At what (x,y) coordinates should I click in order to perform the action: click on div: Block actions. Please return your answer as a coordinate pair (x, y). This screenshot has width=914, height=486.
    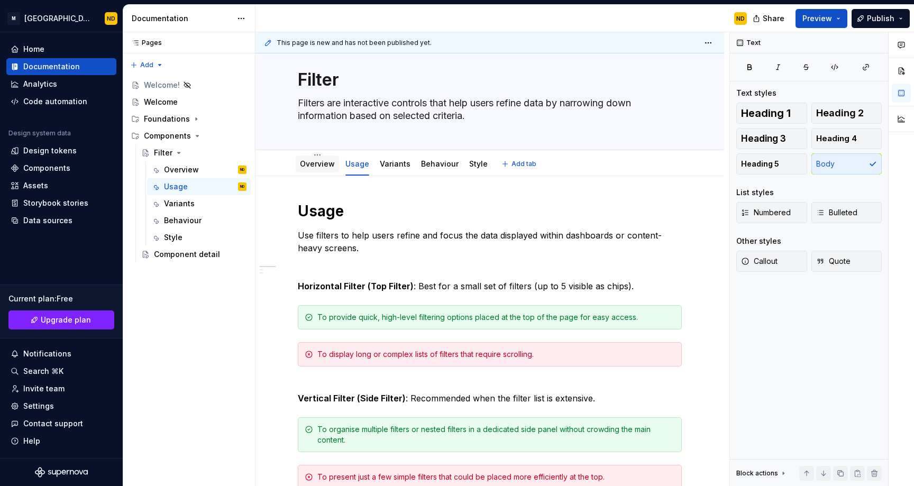
    Looking at the image, I should click on (762, 473).